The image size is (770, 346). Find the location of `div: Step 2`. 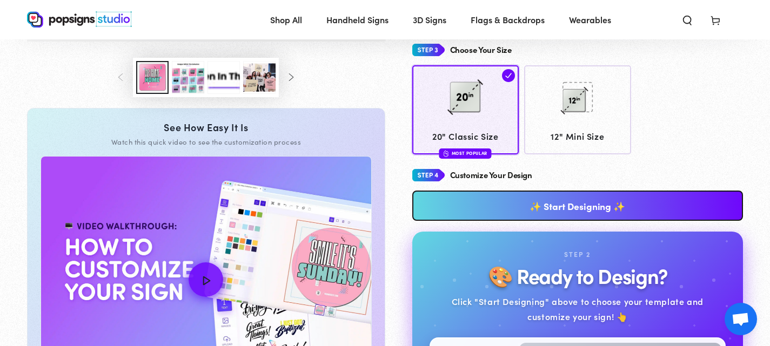

div: Step 2 is located at coordinates (577, 255).